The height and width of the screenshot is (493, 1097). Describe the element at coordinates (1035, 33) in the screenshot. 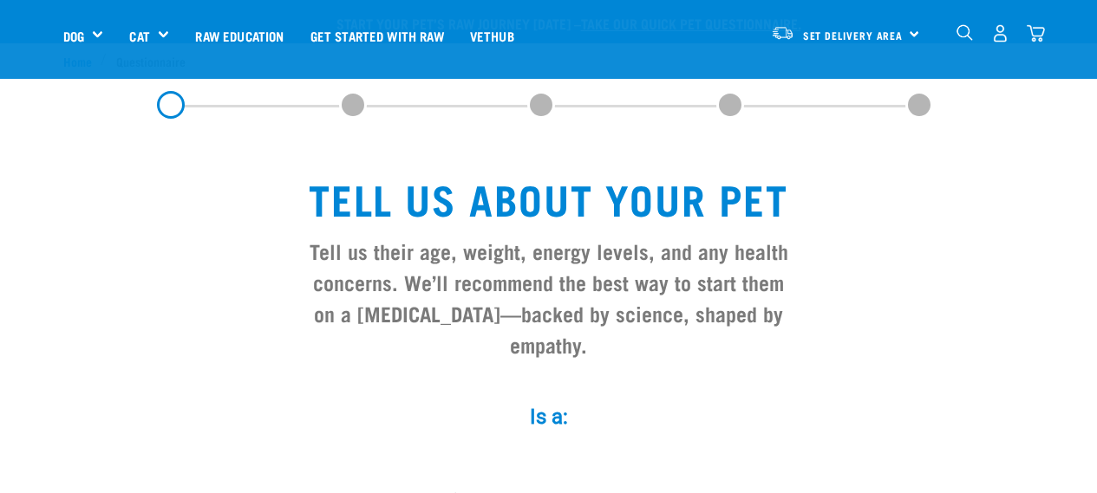

I see `img: home-icon@2x.png` at that location.